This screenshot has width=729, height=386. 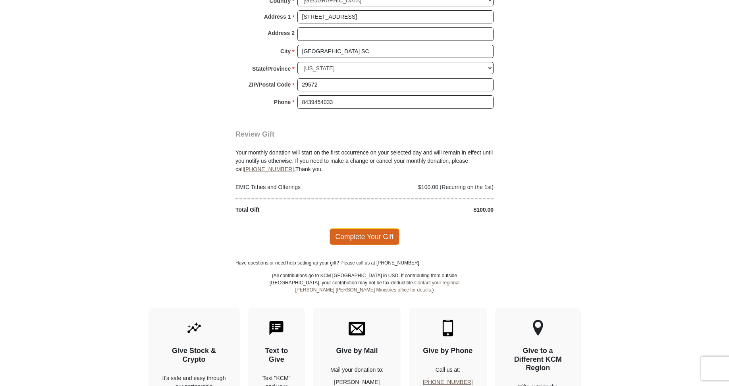 I want to click on p: Call us at:, so click(x=448, y=370).